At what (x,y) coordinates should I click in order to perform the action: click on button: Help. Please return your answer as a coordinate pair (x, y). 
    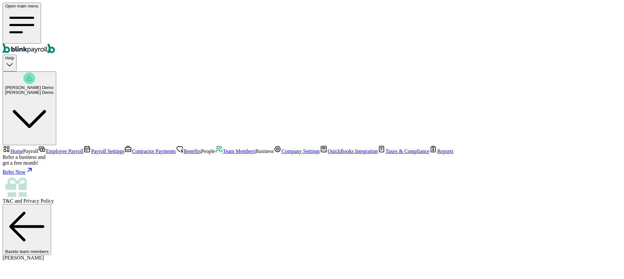
    Looking at the image, I should click on (9, 63).